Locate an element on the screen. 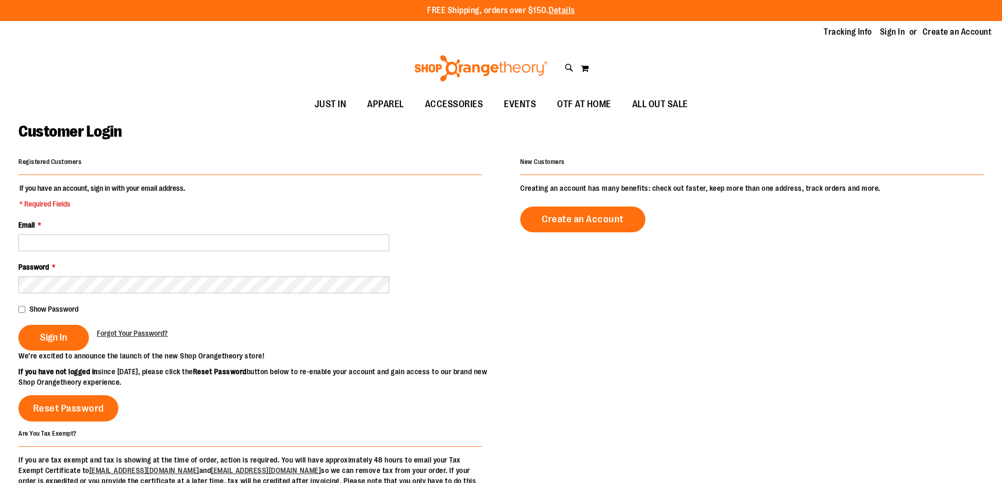 This screenshot has height=483, width=1002. span: Reset Password is located at coordinates (68, 408).